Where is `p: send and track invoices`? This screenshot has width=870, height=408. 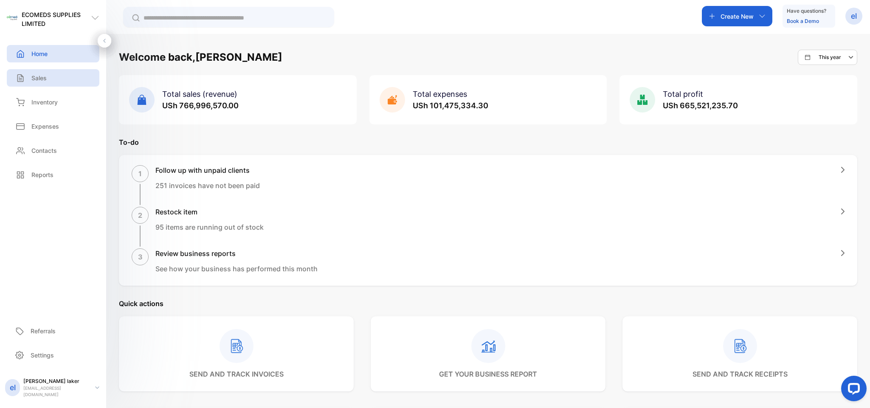
p: send and track invoices is located at coordinates (236, 374).